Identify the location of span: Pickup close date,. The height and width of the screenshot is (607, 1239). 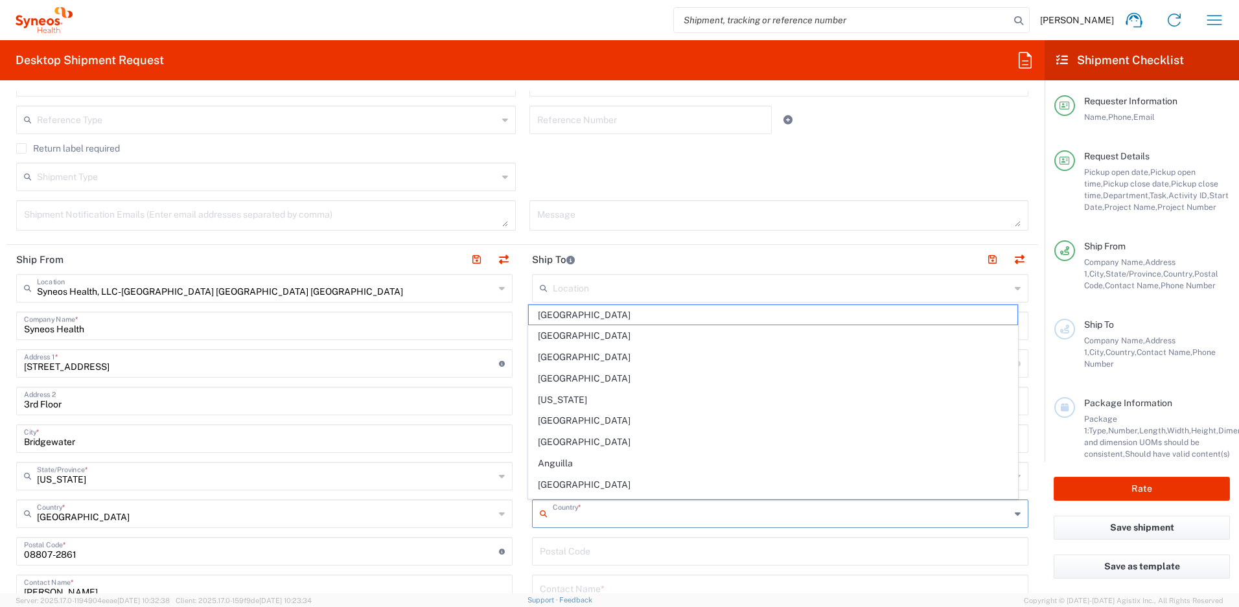
(1137, 183).